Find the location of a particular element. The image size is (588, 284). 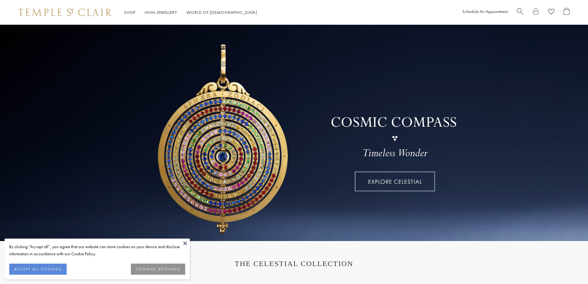

a: High JewelleryHigh Jewellery is located at coordinates (161, 12).